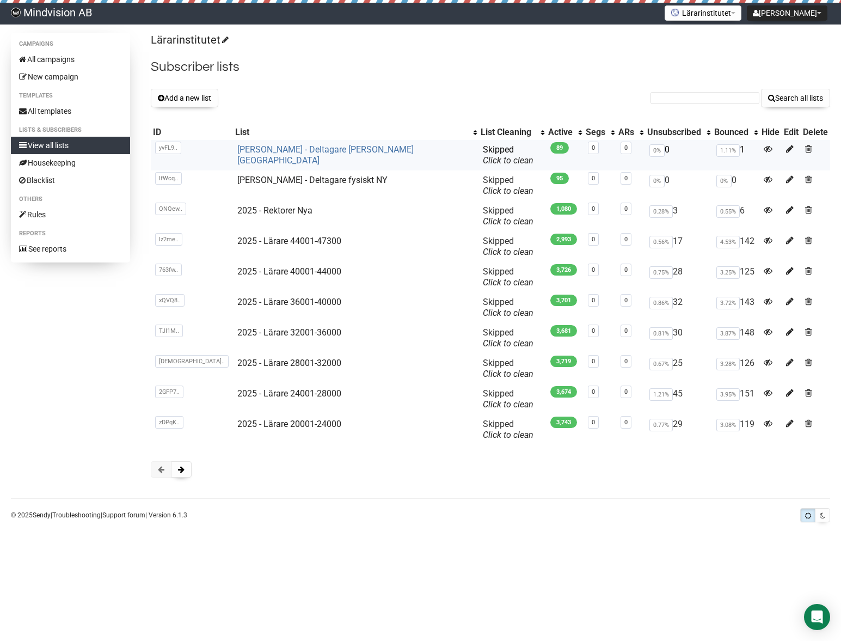  Describe the element at coordinates (169, 239) in the screenshot. I see `span: Iz2me..` at that location.